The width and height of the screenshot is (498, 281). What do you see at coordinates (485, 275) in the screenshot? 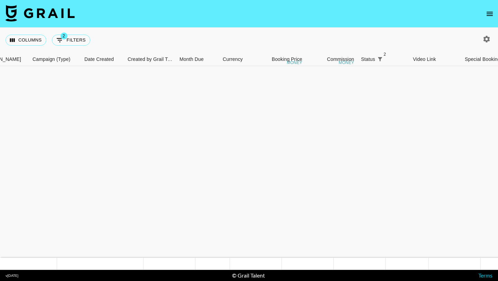
I see `a: Terms` at bounding box center [485, 275].